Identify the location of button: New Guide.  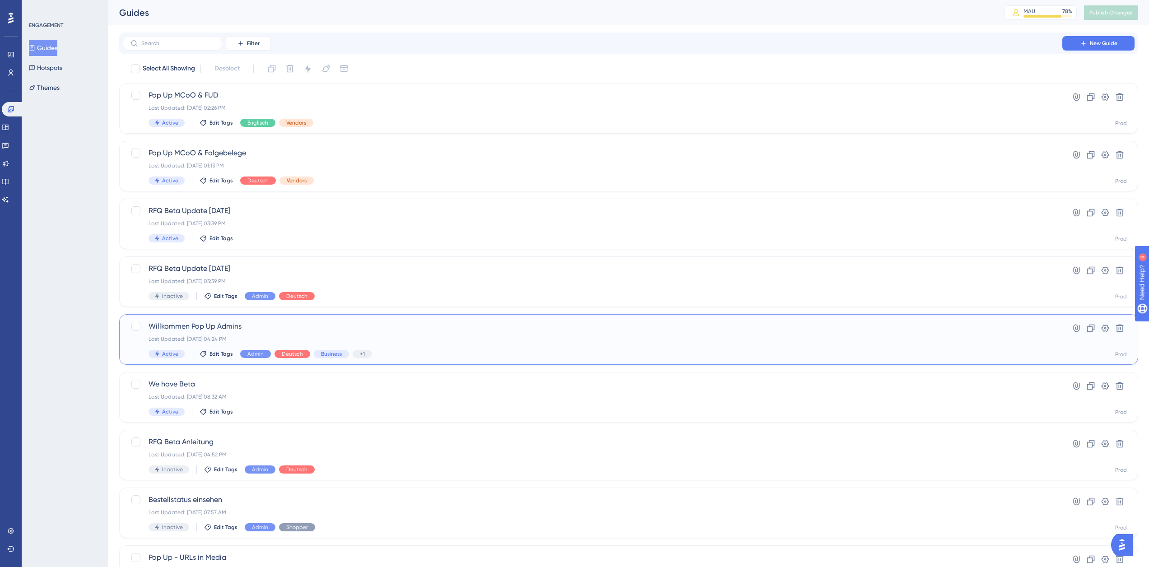
(1098, 43).